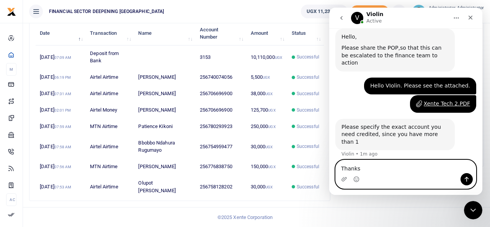 This screenshot has width=490, height=227. Describe the element at coordinates (110, 110) in the screenshot. I see `td: Airtel Money` at that location.